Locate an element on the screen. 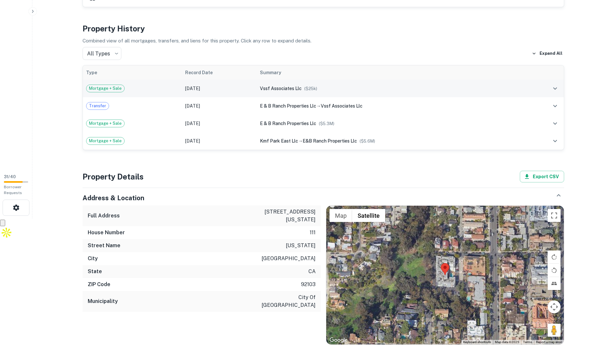 The width and height of the screenshot is (614, 348). span: Borrower Requests is located at coordinates (13, 190).